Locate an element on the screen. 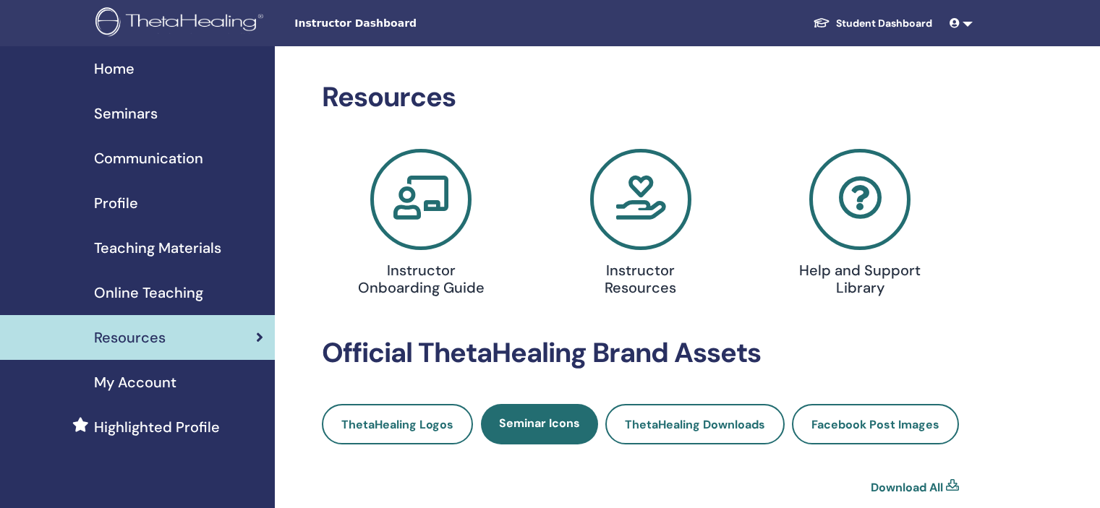 The height and width of the screenshot is (508, 1100). a: Student Dashboard is located at coordinates (872, 23).